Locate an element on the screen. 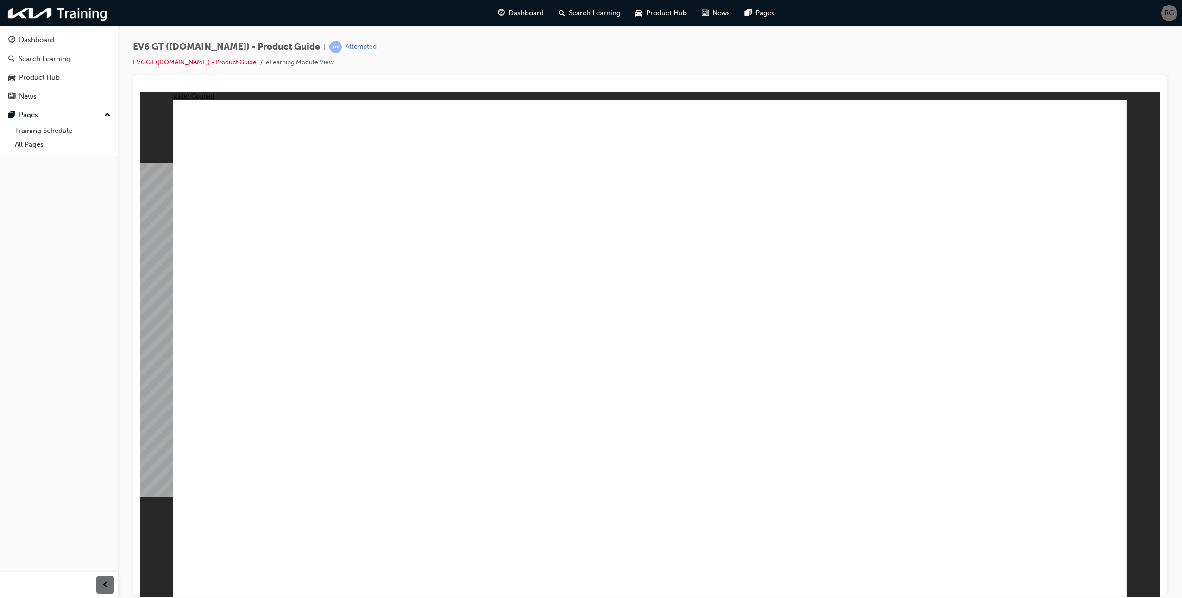  span: up-icon is located at coordinates (107, 115).